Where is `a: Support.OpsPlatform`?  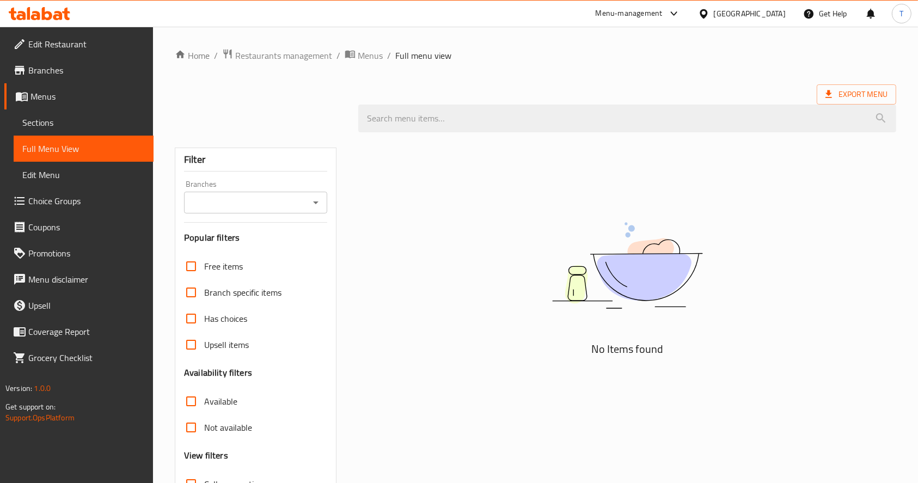
a: Support.OpsPlatform is located at coordinates (40, 418).